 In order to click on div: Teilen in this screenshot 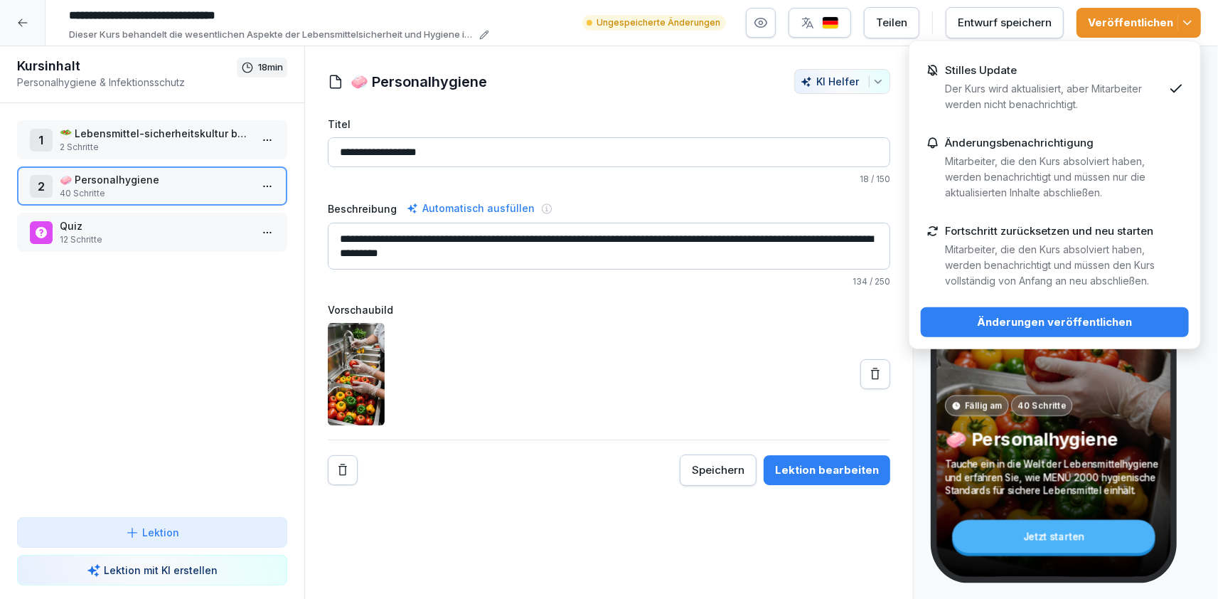, I will do `click(891, 23)`.